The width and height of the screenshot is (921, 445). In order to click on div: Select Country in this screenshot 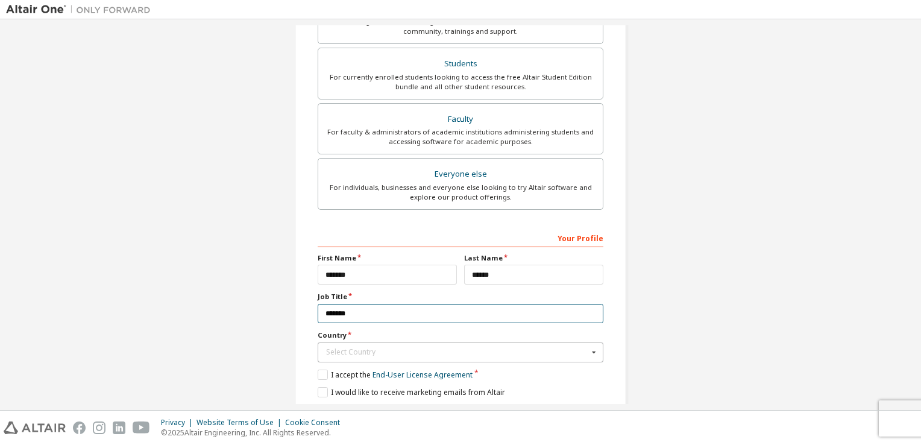, I will do `click(457, 352)`.